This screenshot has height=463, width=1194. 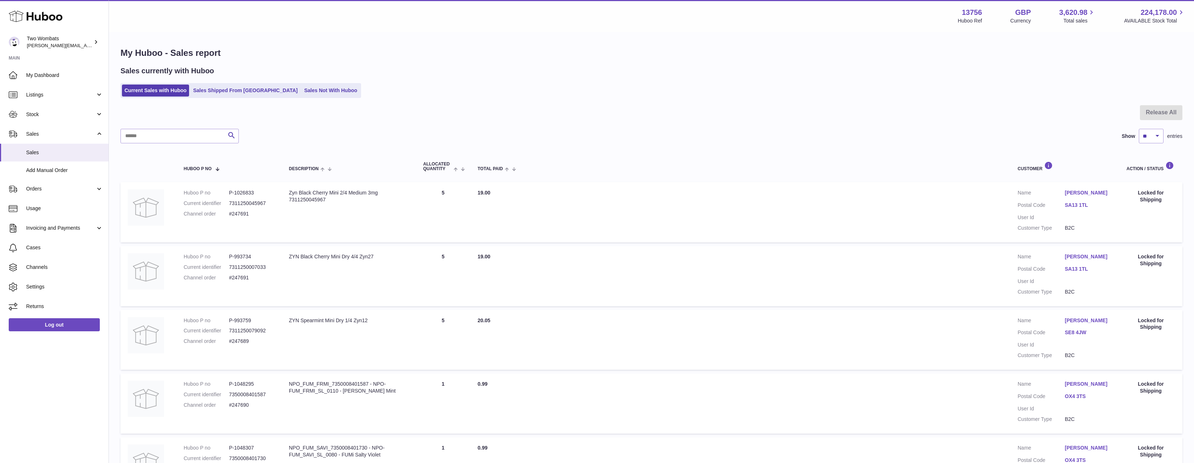 What do you see at coordinates (1154, 16) in the screenshot?
I see `a: 224,178.00 AVAILABLE Stock Total` at bounding box center [1154, 16].